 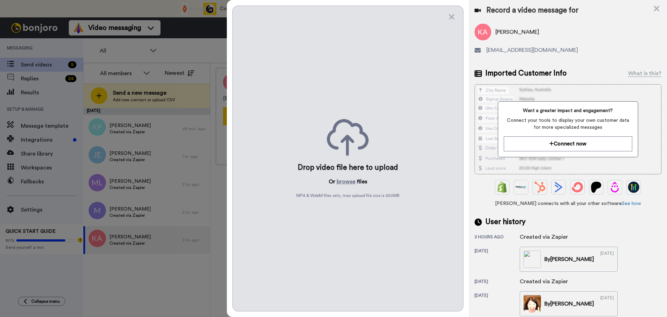 I want to click on span: Imported Customer Info, so click(x=526, y=73).